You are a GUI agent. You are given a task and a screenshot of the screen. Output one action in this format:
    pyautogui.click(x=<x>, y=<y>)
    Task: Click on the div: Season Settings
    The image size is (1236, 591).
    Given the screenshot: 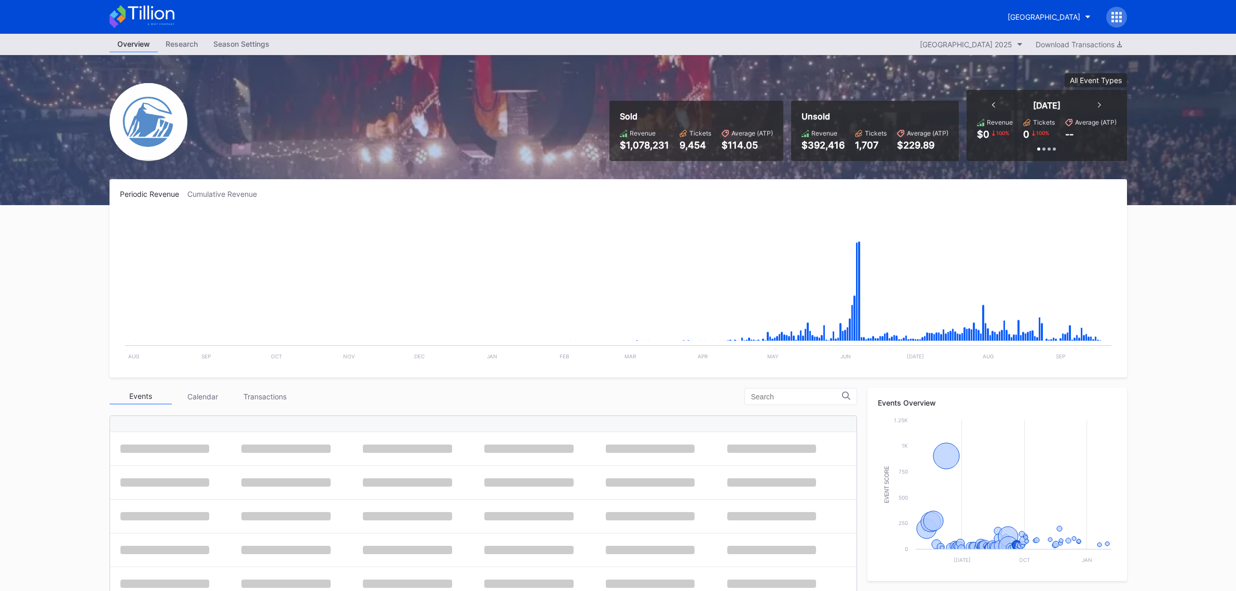 What is the action you would take?
    pyautogui.click(x=241, y=44)
    